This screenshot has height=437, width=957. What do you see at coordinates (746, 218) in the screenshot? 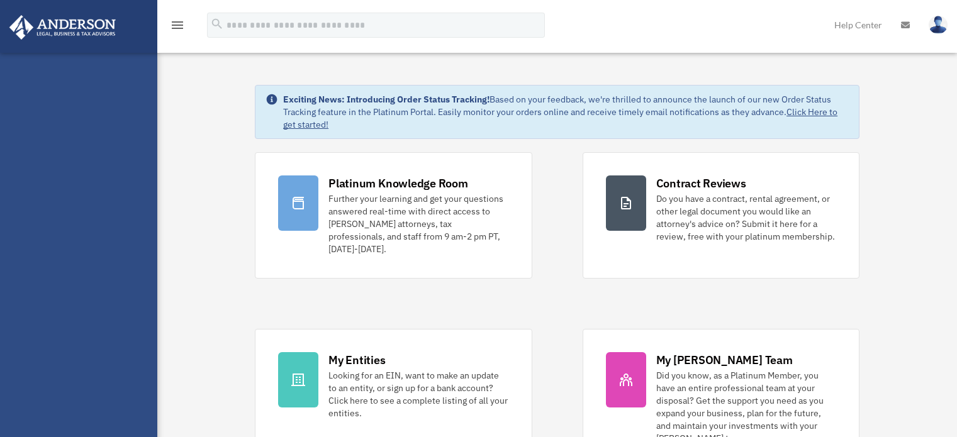
I see `div: Do you have a contract, rental agreement, or other legal document you would like an attorney's ad...` at bounding box center [746, 218].